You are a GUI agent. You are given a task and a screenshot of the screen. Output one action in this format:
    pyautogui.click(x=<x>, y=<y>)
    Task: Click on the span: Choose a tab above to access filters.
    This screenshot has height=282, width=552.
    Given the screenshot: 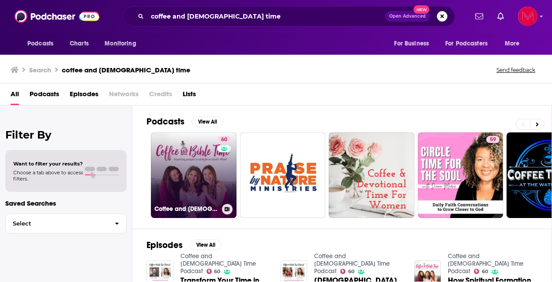 What is the action you would take?
    pyautogui.click(x=48, y=176)
    